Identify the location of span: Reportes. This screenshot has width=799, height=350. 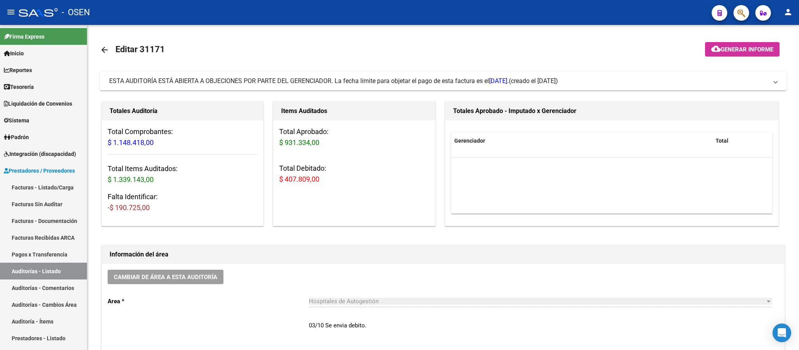
(18, 70).